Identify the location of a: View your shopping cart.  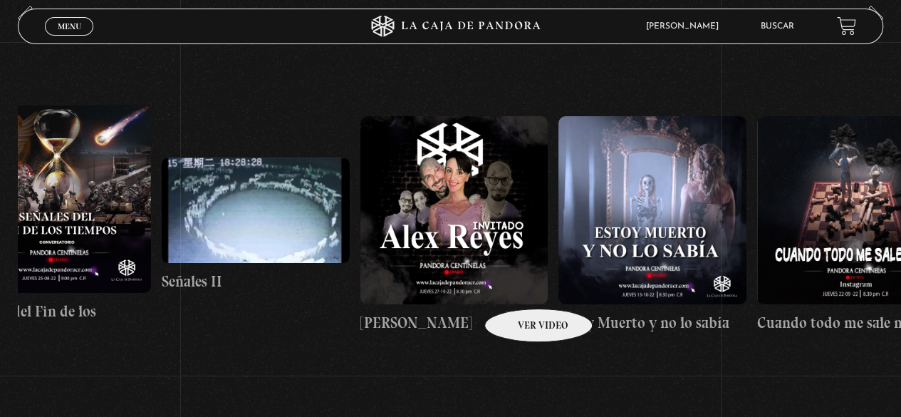
(846, 26).